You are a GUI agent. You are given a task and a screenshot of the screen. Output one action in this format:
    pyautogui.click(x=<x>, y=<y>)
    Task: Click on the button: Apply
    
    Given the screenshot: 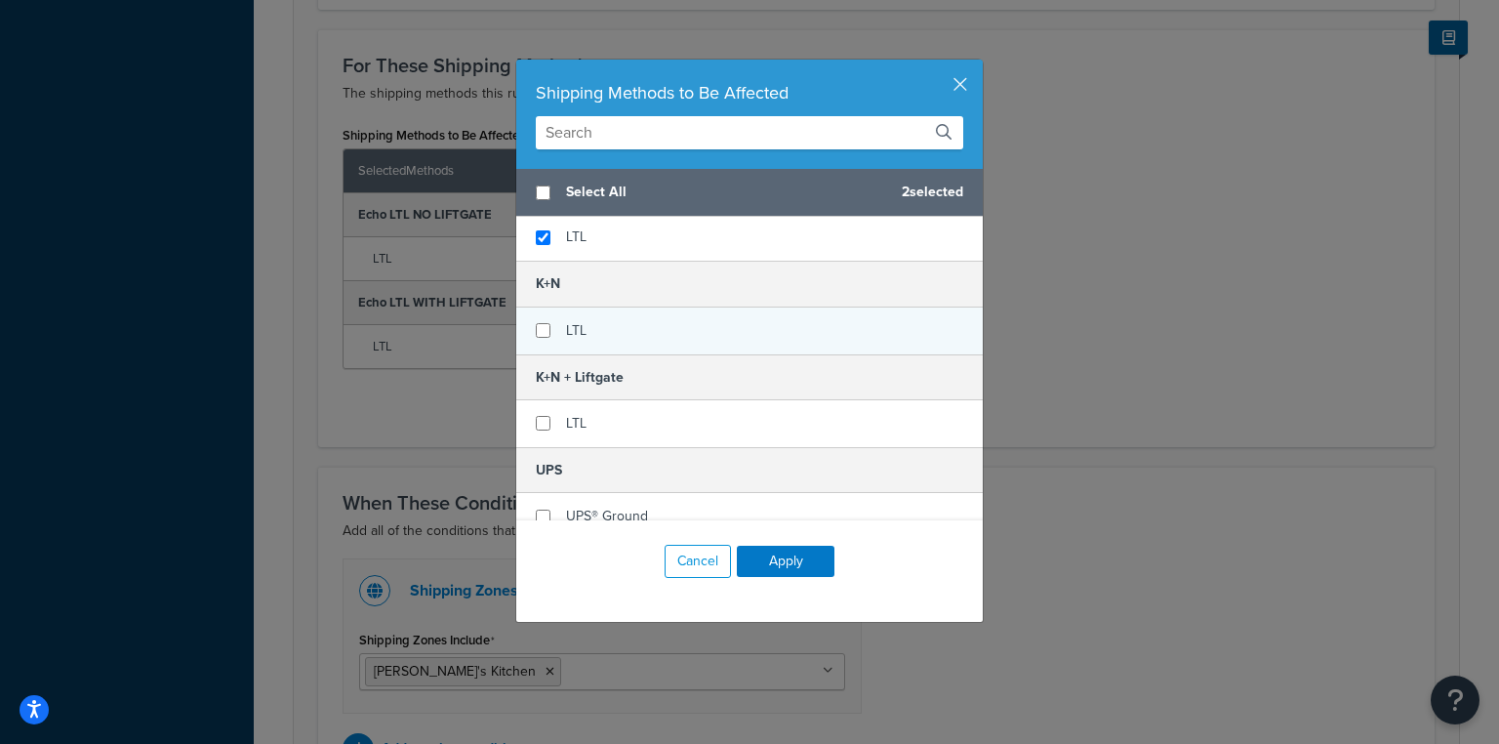 What is the action you would take?
    pyautogui.click(x=786, y=561)
    